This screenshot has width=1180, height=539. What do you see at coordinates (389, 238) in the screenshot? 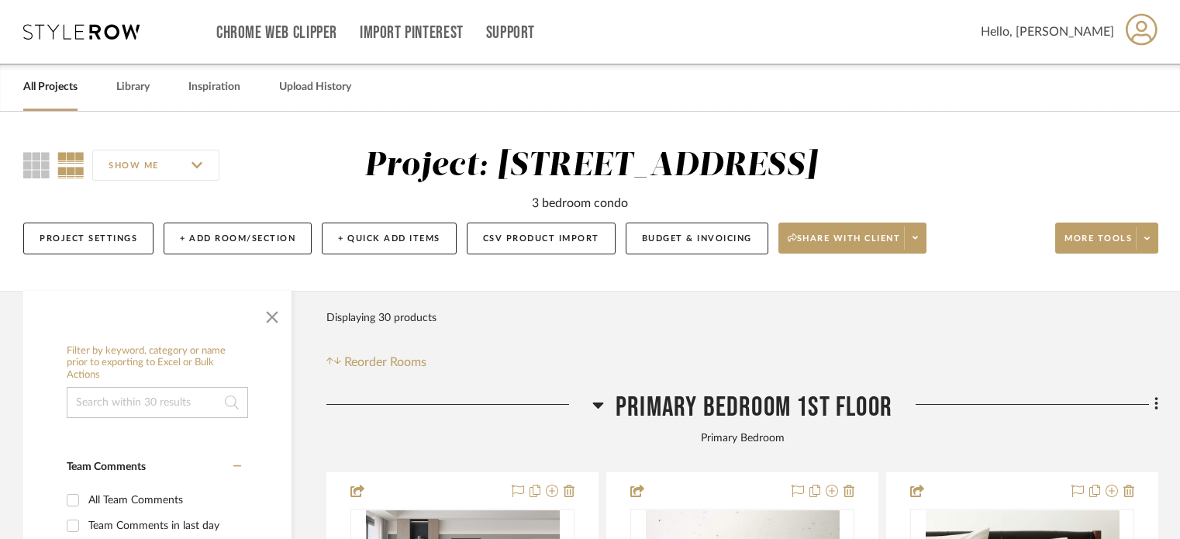
I see `button: + Quick Add Items` at bounding box center [389, 238].